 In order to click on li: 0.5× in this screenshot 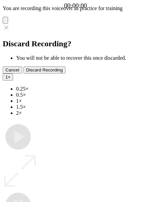, I will do `click(82, 95)`.